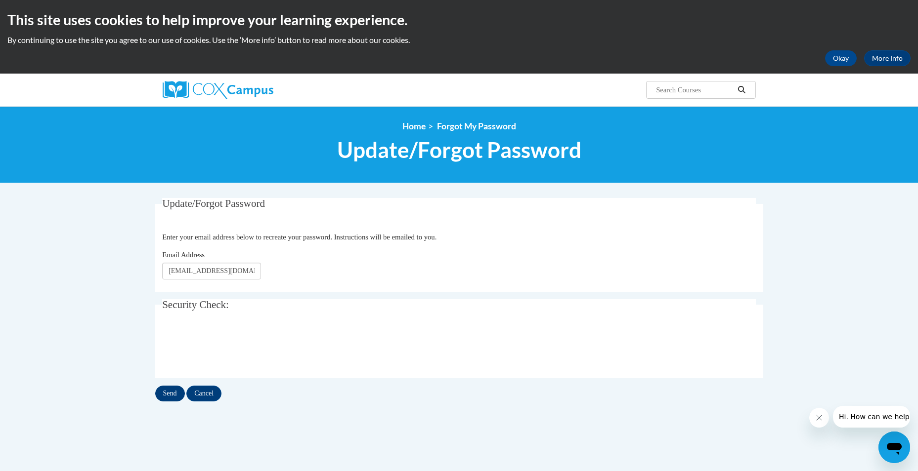 The width and height of the screenshot is (918, 471). What do you see at coordinates (459, 40) in the screenshot?
I see `p: By continuing to use the site you agree to our use of cookies. Use the ‘More info’ button to read...` at bounding box center [459, 40].